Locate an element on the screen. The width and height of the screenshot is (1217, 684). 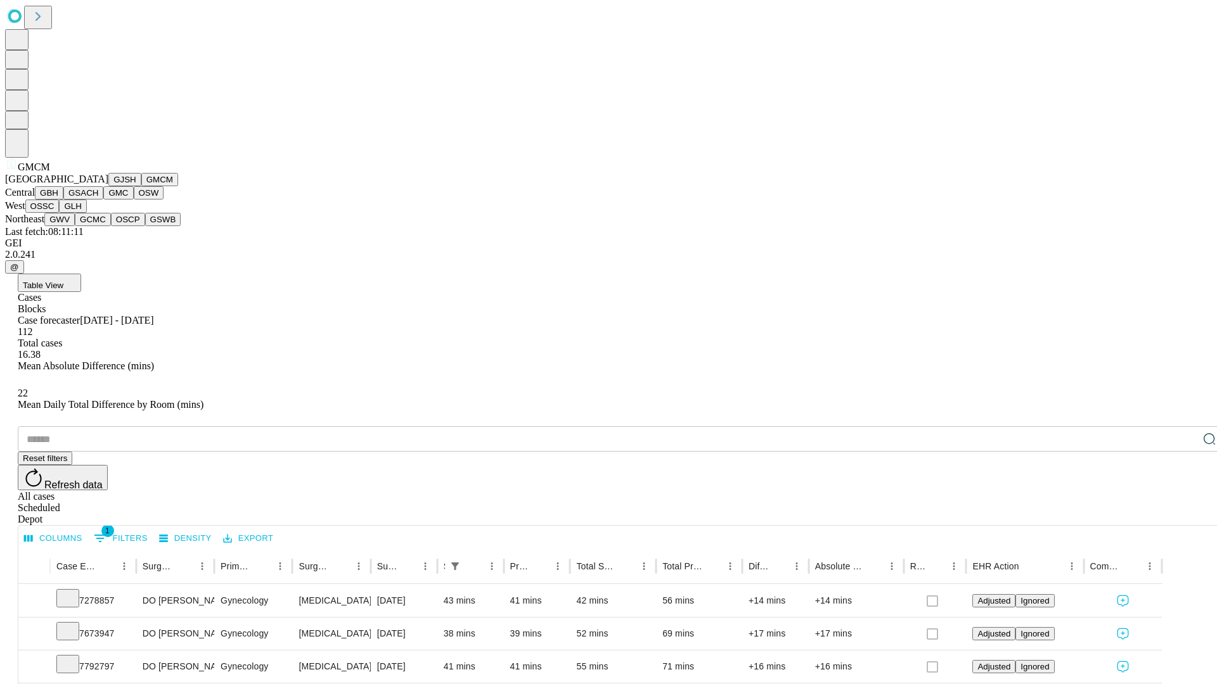
div: 69 mins is located at coordinates (699, 634).